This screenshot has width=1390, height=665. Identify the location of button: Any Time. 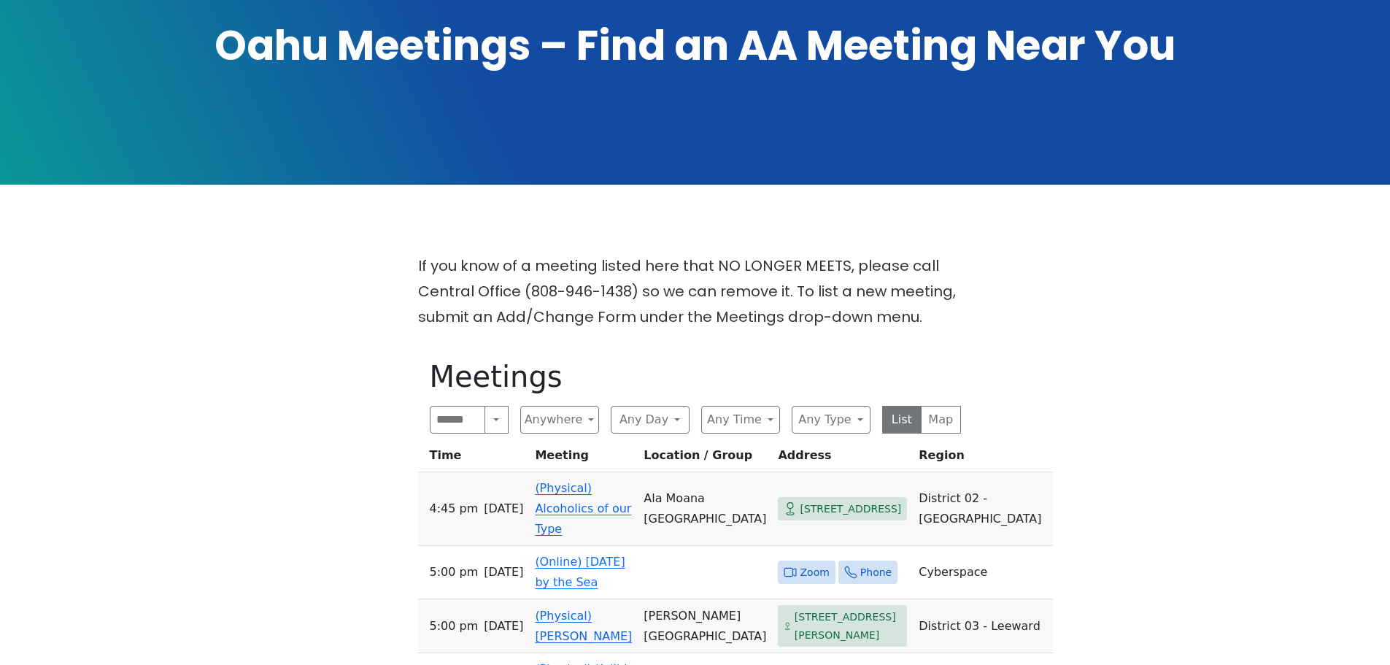
(741, 420).